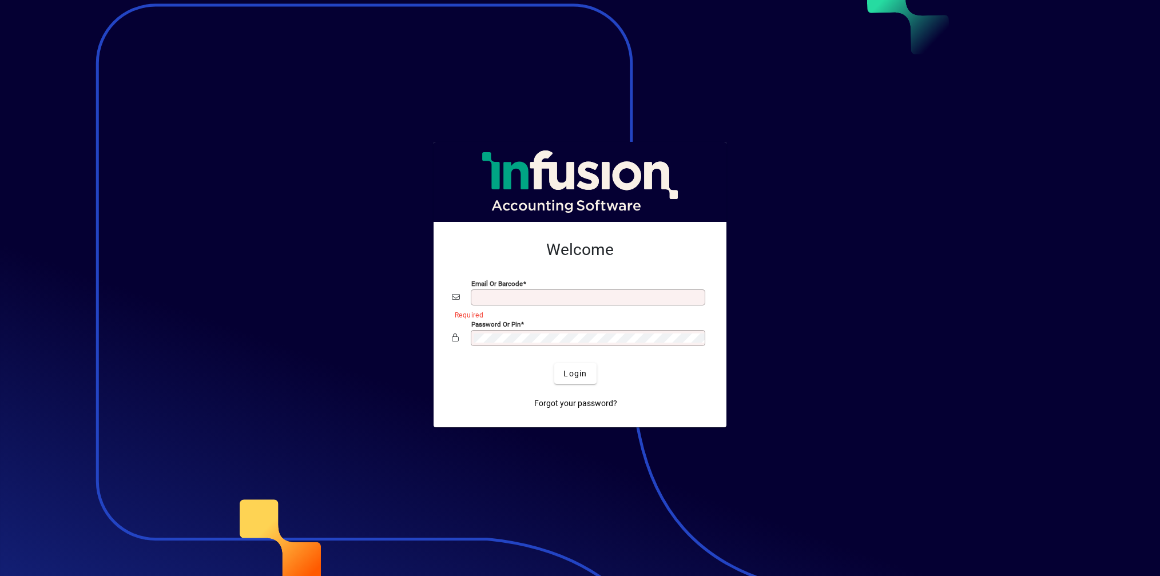  I want to click on h2: Welcome, so click(580, 250).